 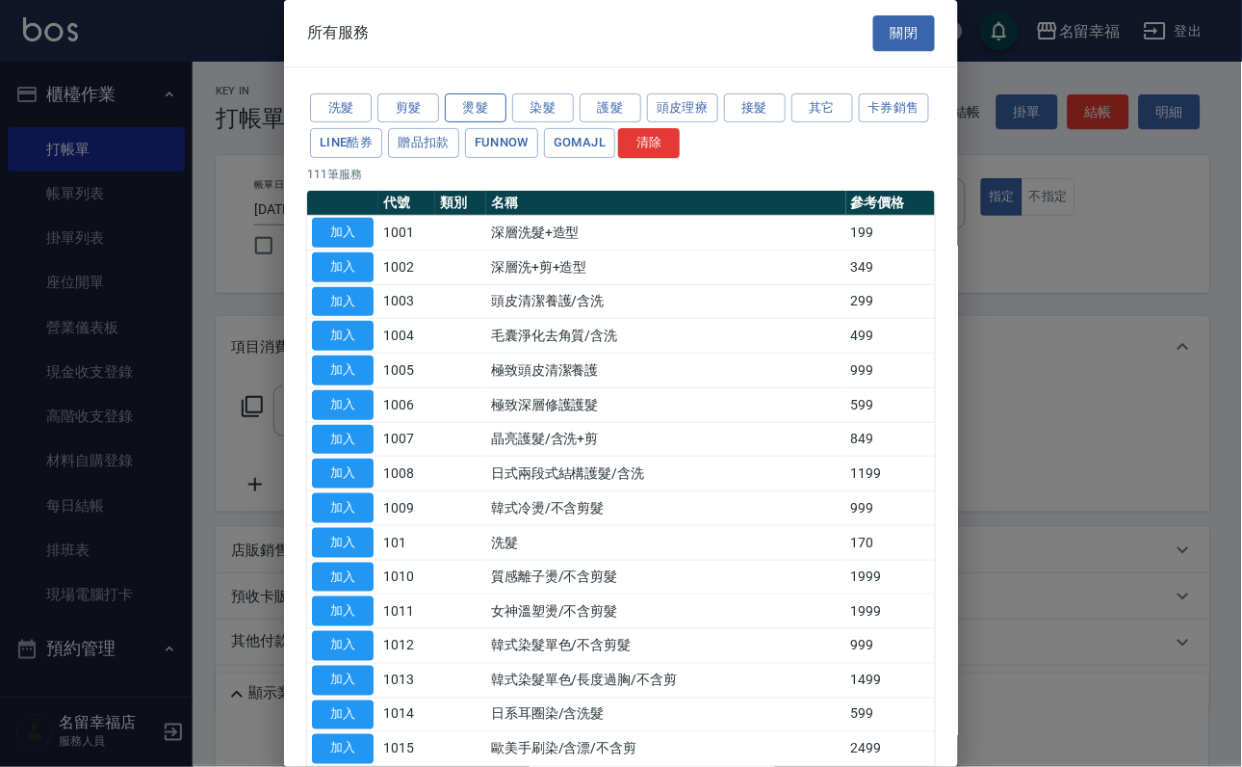 What do you see at coordinates (611, 108) in the screenshot?
I see `button: 護髮` at bounding box center [611, 108].